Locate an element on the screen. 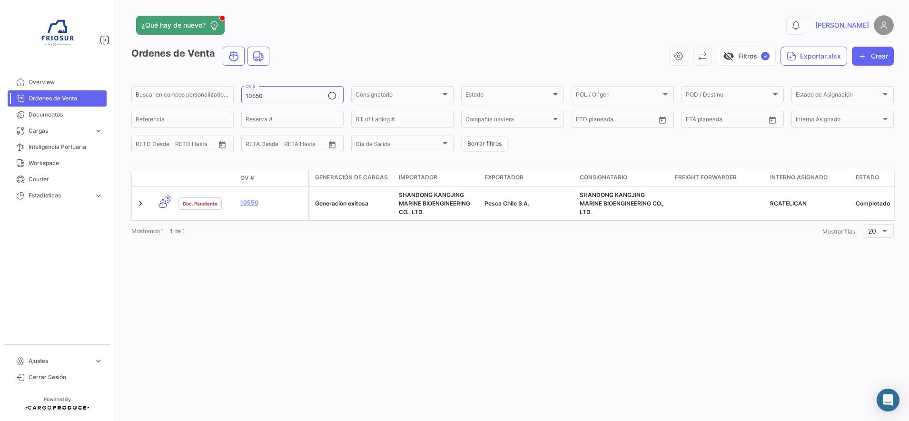  datatable-header-cell: Modo de Transporte is located at coordinates (163, 178).